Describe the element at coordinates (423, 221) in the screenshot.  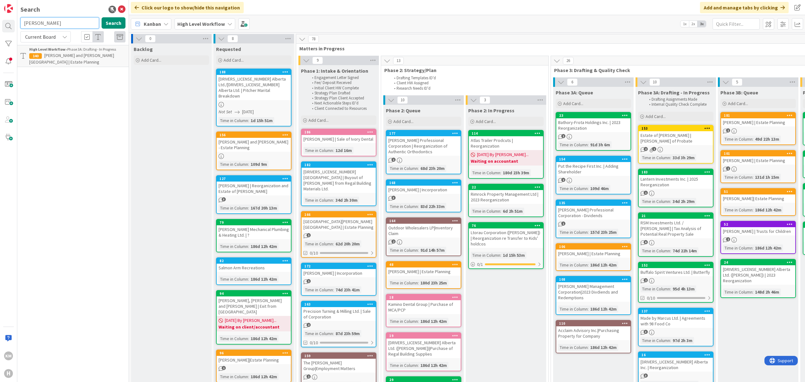
I see `div: 164` at that location.